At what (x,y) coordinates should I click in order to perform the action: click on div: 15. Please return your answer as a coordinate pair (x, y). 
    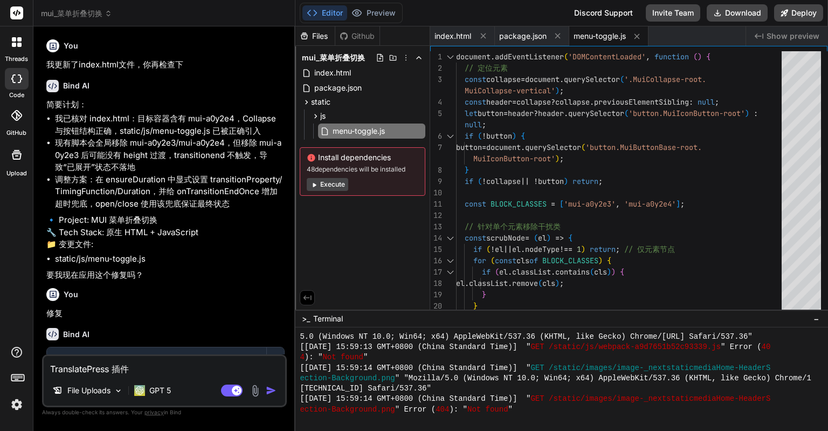
    Looking at the image, I should click on (436, 249).